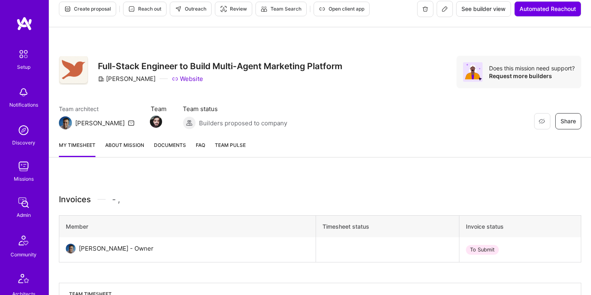 Image resolution: width=591 pixels, height=295 pixels. Describe the element at coordinates (101, 79) in the screenshot. I see `i: icon CompanyGray` at that location.